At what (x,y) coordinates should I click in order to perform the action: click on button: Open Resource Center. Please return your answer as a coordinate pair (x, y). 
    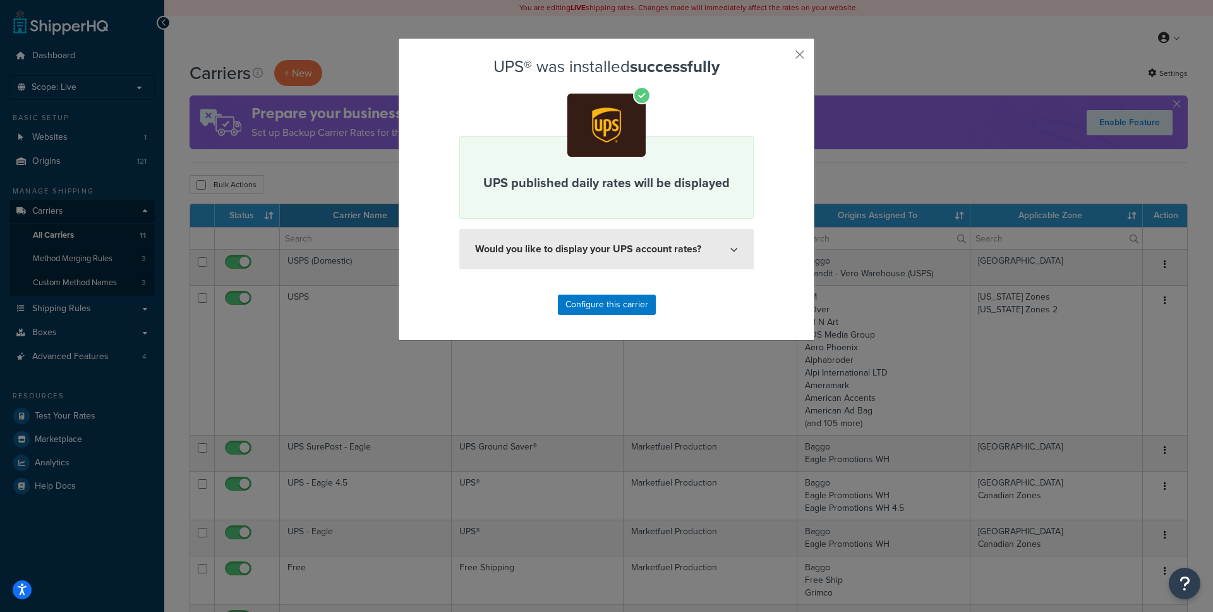
    Looking at the image, I should click on (1185, 583).